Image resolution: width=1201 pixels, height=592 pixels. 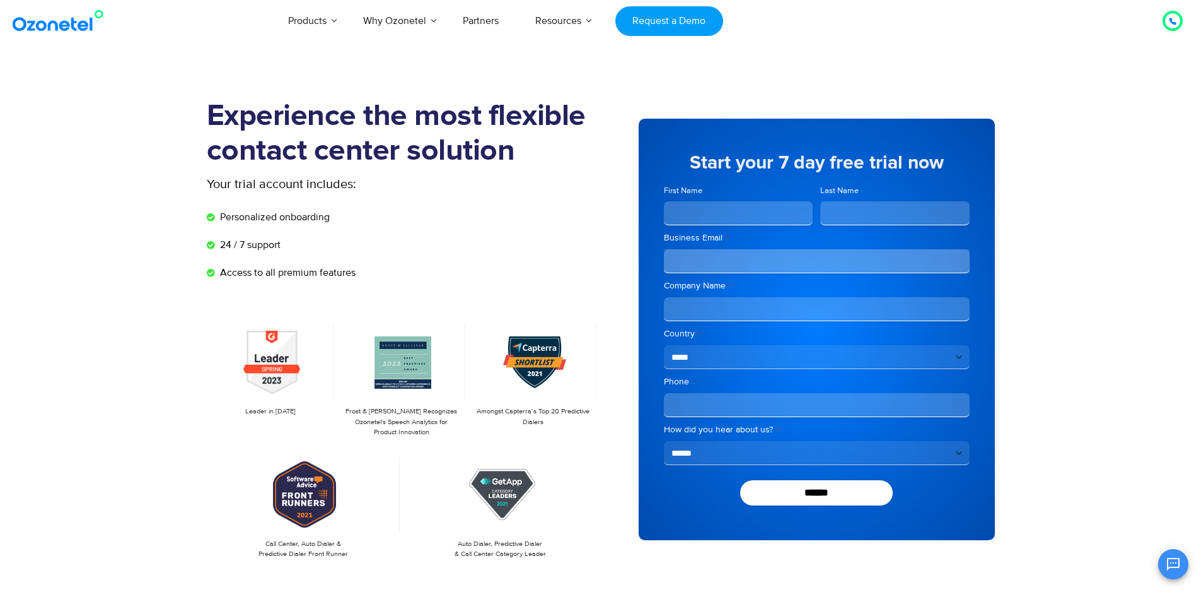 What do you see at coordinates (817, 286) in the screenshot?
I see `label: Company Name` at bounding box center [817, 286].